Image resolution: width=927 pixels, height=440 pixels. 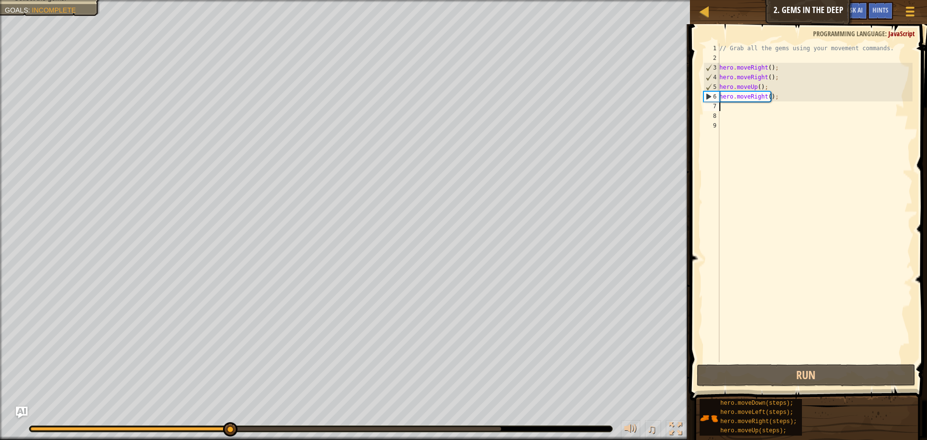 I want to click on button: Run, so click(x=806, y=375).